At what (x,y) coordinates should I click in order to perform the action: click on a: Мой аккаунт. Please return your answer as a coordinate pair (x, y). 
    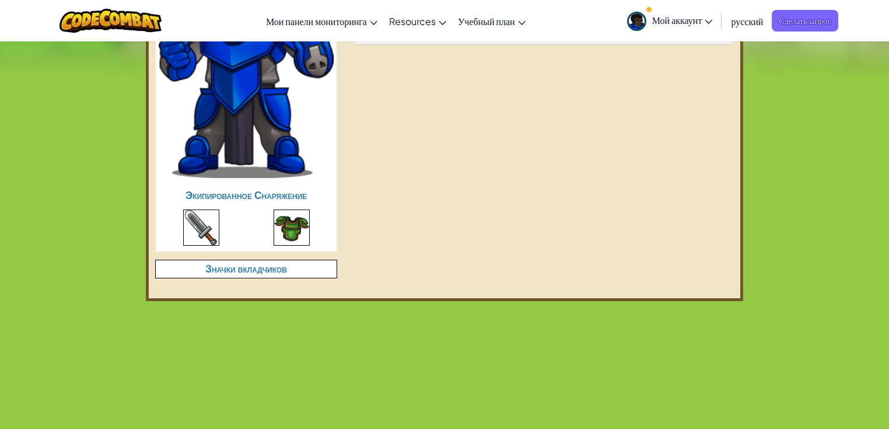
    Looking at the image, I should click on (670, 20).